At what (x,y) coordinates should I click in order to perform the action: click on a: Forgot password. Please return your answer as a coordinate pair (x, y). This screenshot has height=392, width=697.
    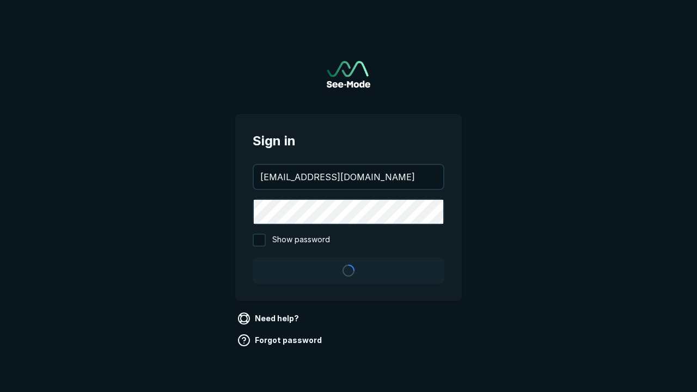
    Looking at the image, I should click on (280, 340).